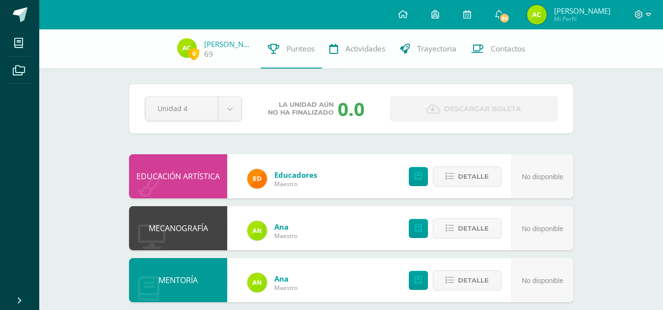  What do you see at coordinates (357, 49) in the screenshot?
I see `a: Actividades` at bounding box center [357, 49].